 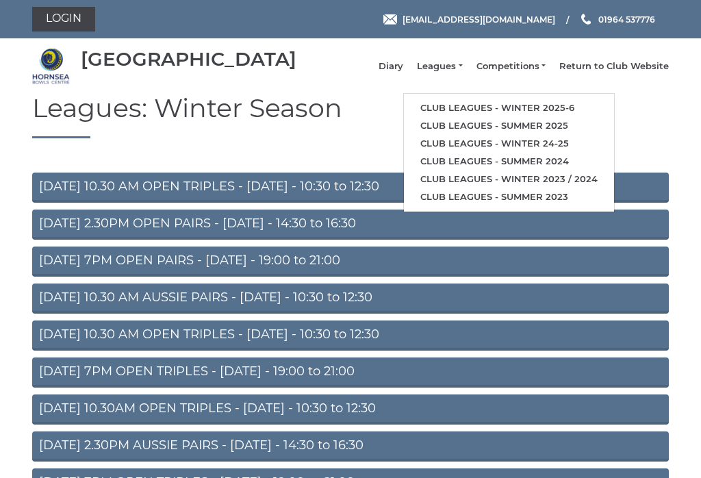 I want to click on img: Email, so click(x=390, y=19).